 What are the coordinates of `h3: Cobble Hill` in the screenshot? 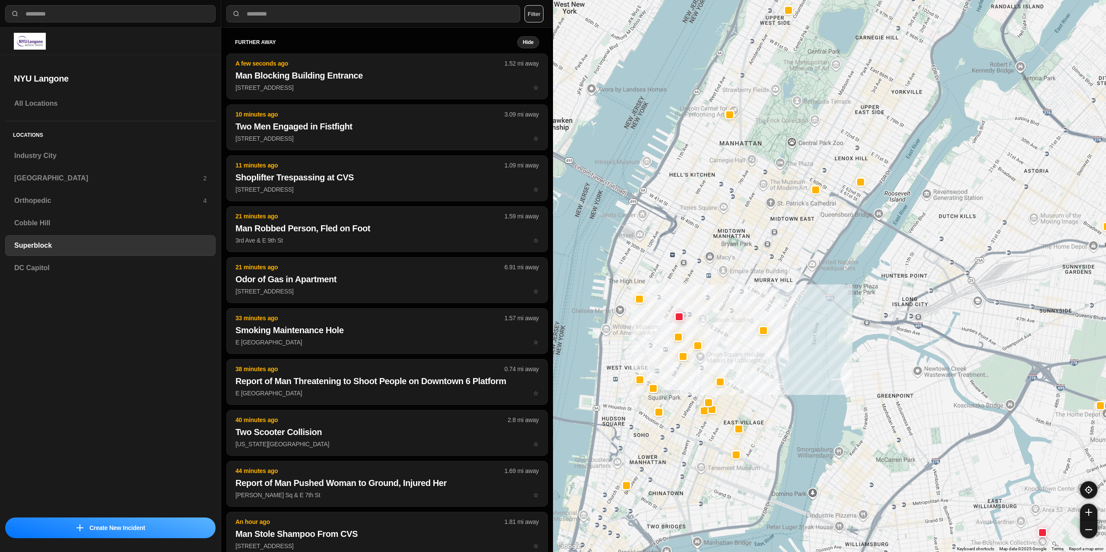 It's located at (110, 223).